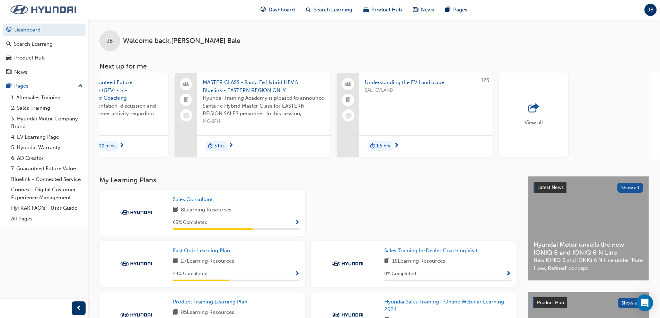 This screenshot has height=318, width=660. I want to click on button: DashboardSearch LearningProduct HubNews, so click(44, 51).